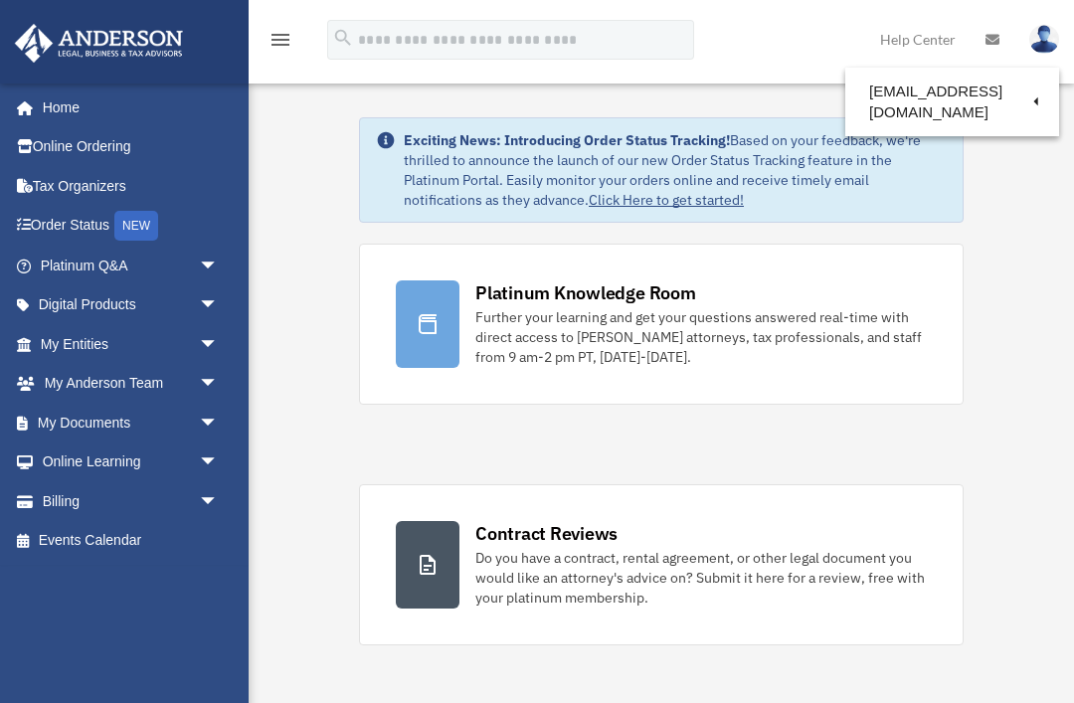 The width and height of the screenshot is (1074, 703). Describe the element at coordinates (280, 43) in the screenshot. I see `a: menu` at that location.